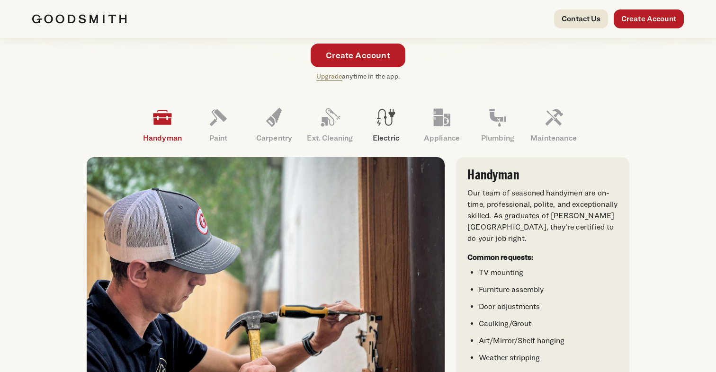 The width and height of the screenshot is (716, 372). I want to click on a: Electric, so click(386, 125).